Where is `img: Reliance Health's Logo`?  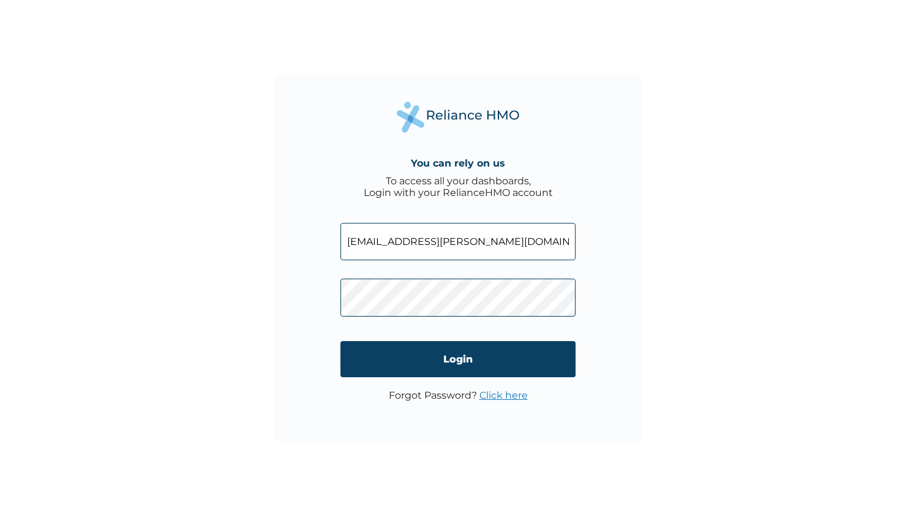
img: Reliance Health's Logo is located at coordinates (458, 117).